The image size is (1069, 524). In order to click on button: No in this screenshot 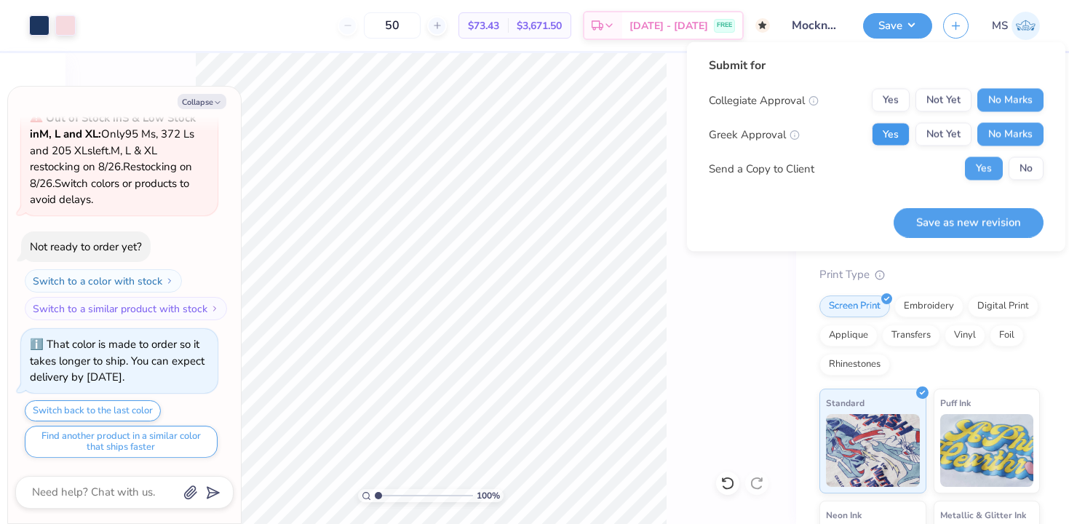, I will do `click(1026, 169)`.